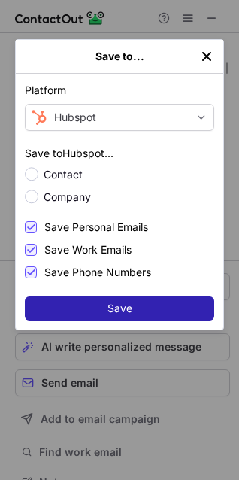 Image resolution: width=239 pixels, height=480 pixels. Describe the element at coordinates (32, 56) in the screenshot. I see `button: right-button` at that location.